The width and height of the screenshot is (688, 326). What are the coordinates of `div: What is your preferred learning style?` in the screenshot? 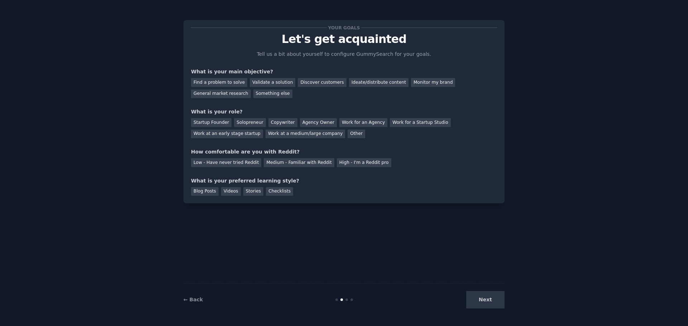 It's located at (344, 181).